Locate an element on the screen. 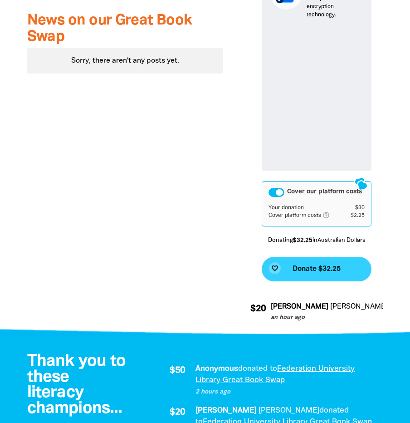 Image resolution: width=410 pixels, height=423 pixels. b: $32.25 is located at coordinates (303, 241).